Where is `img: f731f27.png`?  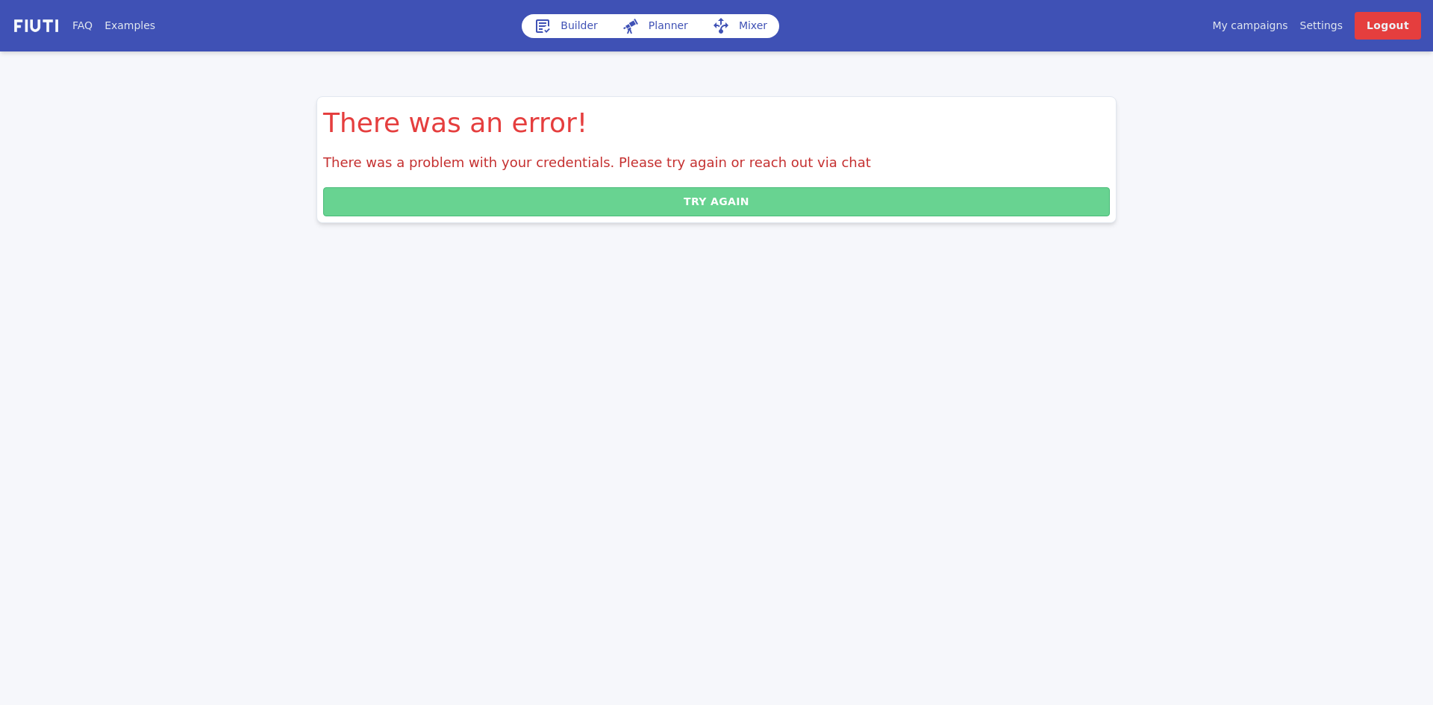
img: f731f27.png is located at coordinates (36, 25).